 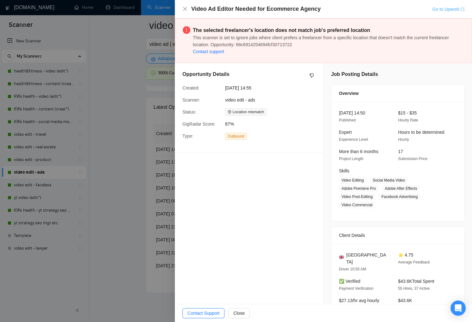 I want to click on span: 17, so click(x=401, y=151).